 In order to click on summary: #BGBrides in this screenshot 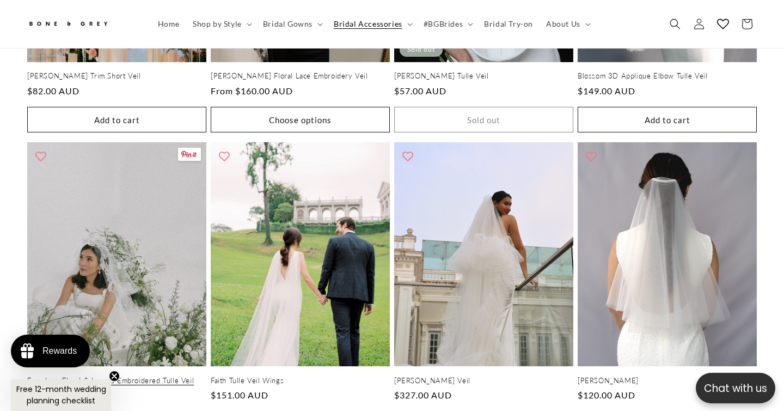, I will do `click(447, 24)`.